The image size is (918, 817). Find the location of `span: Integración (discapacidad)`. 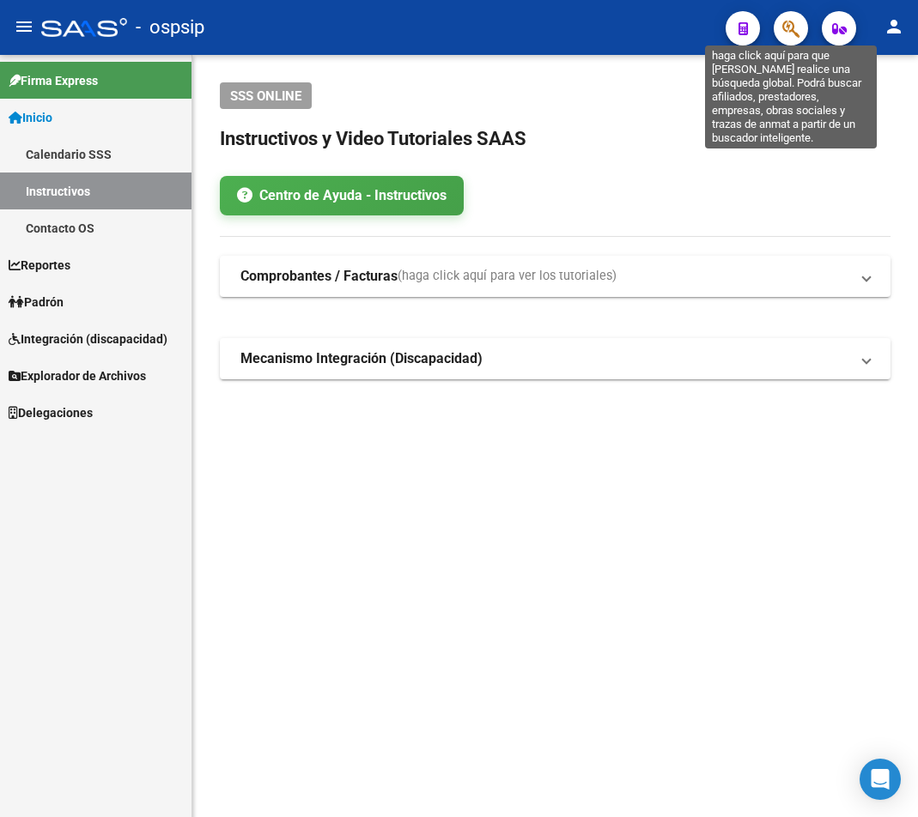

span: Integración (discapacidad) is located at coordinates (88, 339).